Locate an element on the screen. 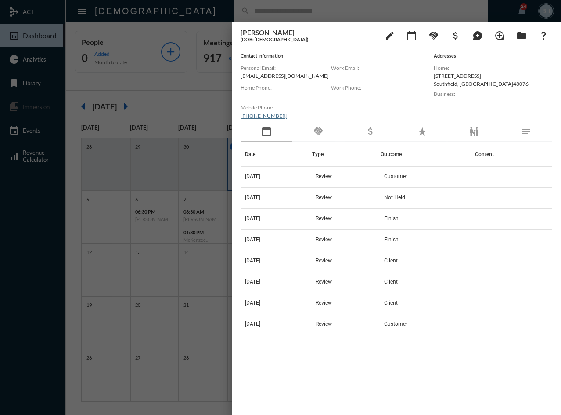  label: Business: is located at coordinates (493, 94).